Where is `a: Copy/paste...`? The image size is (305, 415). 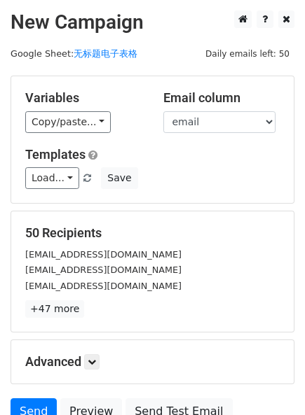
a: Copy/paste... is located at coordinates (68, 122).